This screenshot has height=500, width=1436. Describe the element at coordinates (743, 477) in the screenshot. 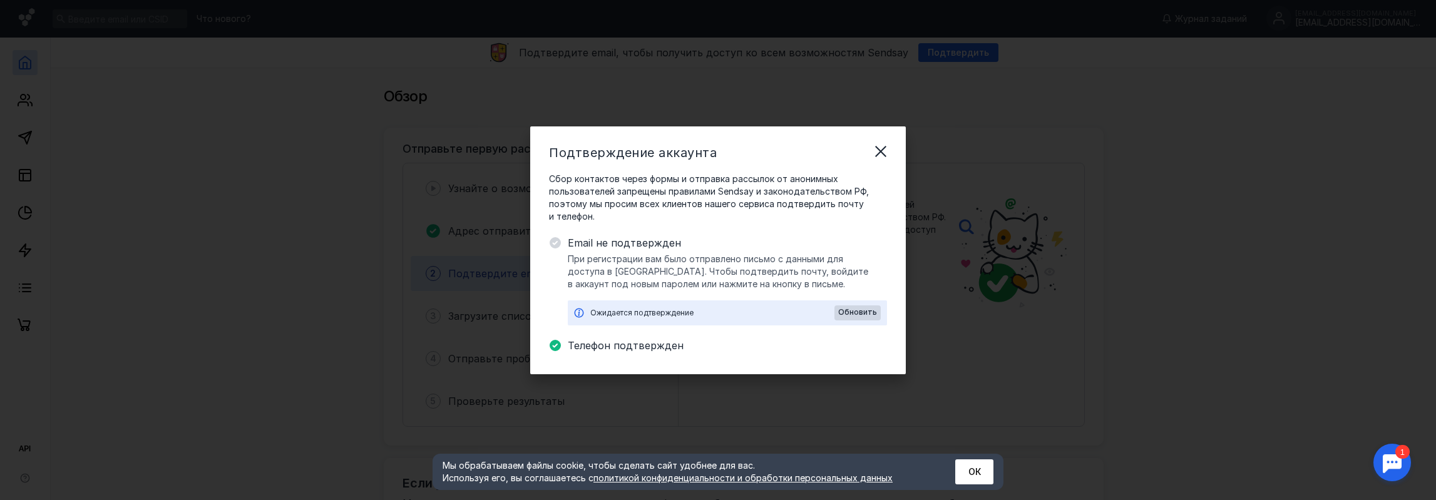

I see `a: политикой конфиденциальности и обработки персональных данных` at that location.